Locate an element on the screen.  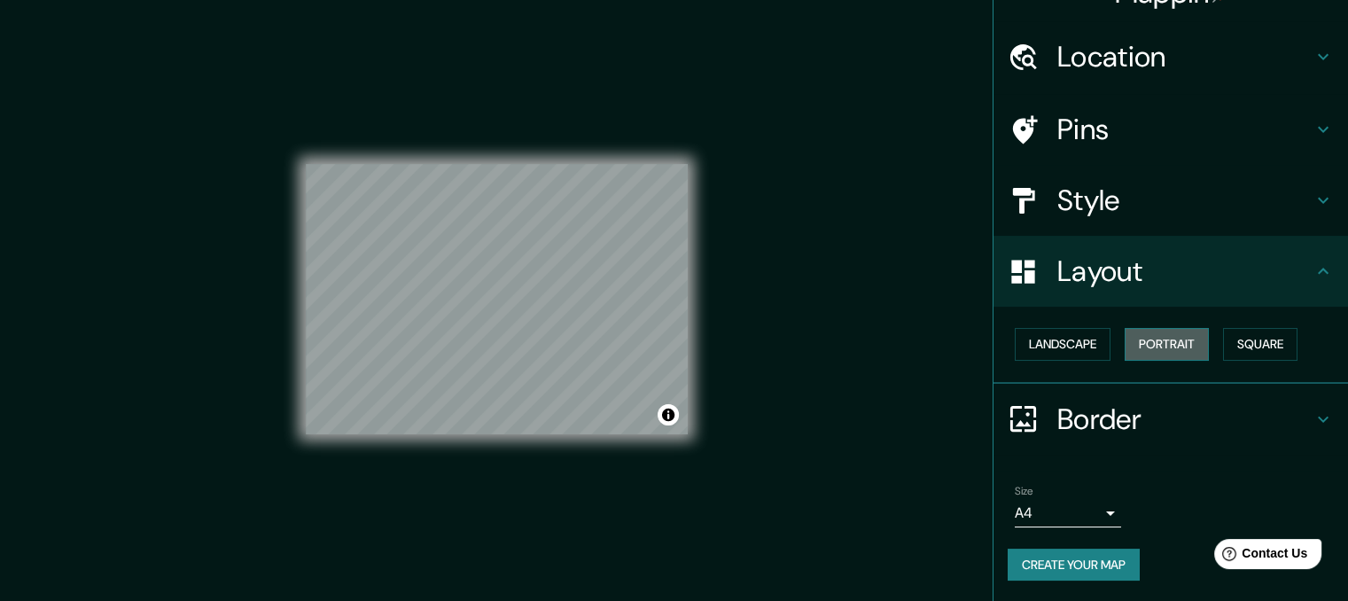
button: Landscape is located at coordinates (1063, 344).